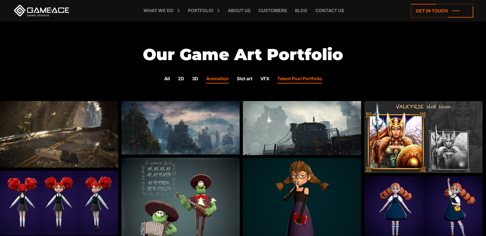  I want to click on a: All, so click(167, 79).